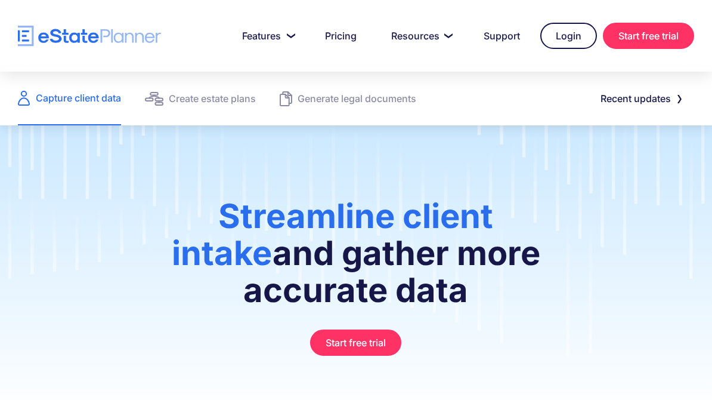 The height and width of the screenshot is (400, 712). What do you see at coordinates (69, 98) in the screenshot?
I see `a: Capture client data` at bounding box center [69, 98].